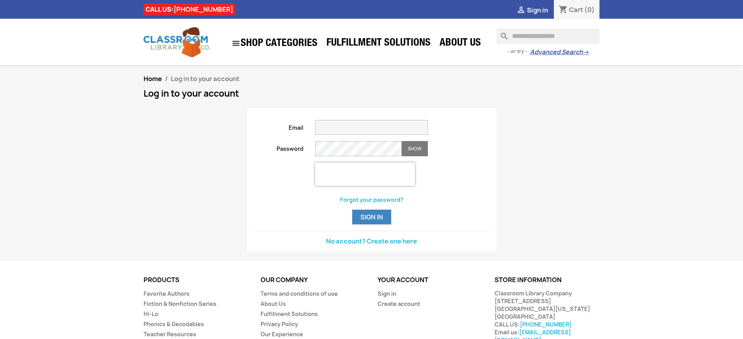 The height and width of the screenshot is (339, 743). What do you see at coordinates (547, 280) in the screenshot?
I see `p: Store information` at bounding box center [547, 280].